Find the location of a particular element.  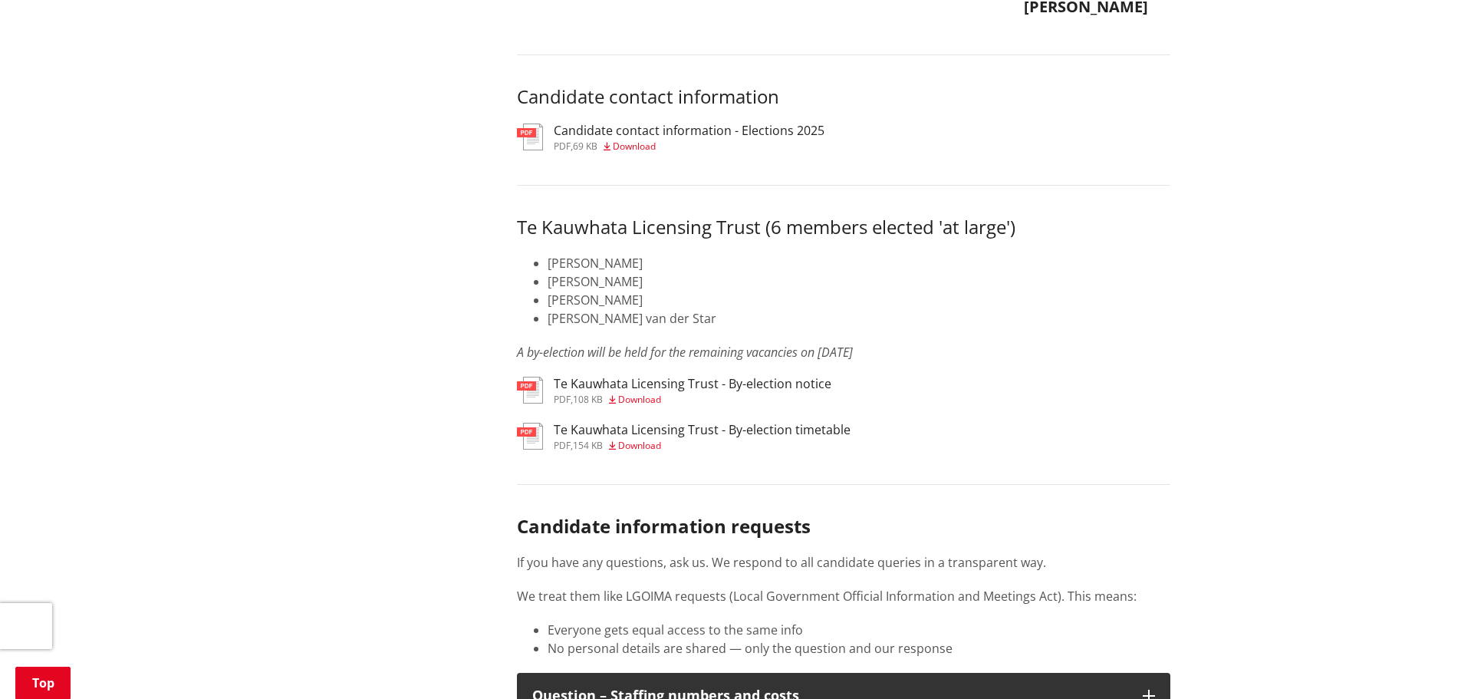

a: Top is located at coordinates (43, 683).